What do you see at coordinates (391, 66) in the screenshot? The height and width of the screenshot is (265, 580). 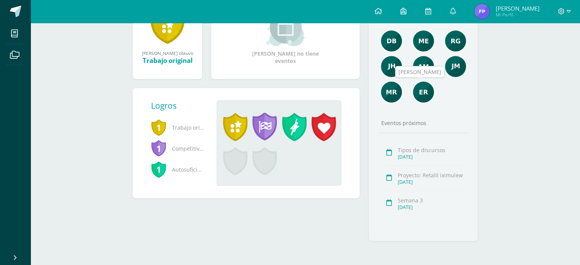 I see `img: 3dbe72ed89aa2680497b9915784f2ba9.png` at bounding box center [391, 66].